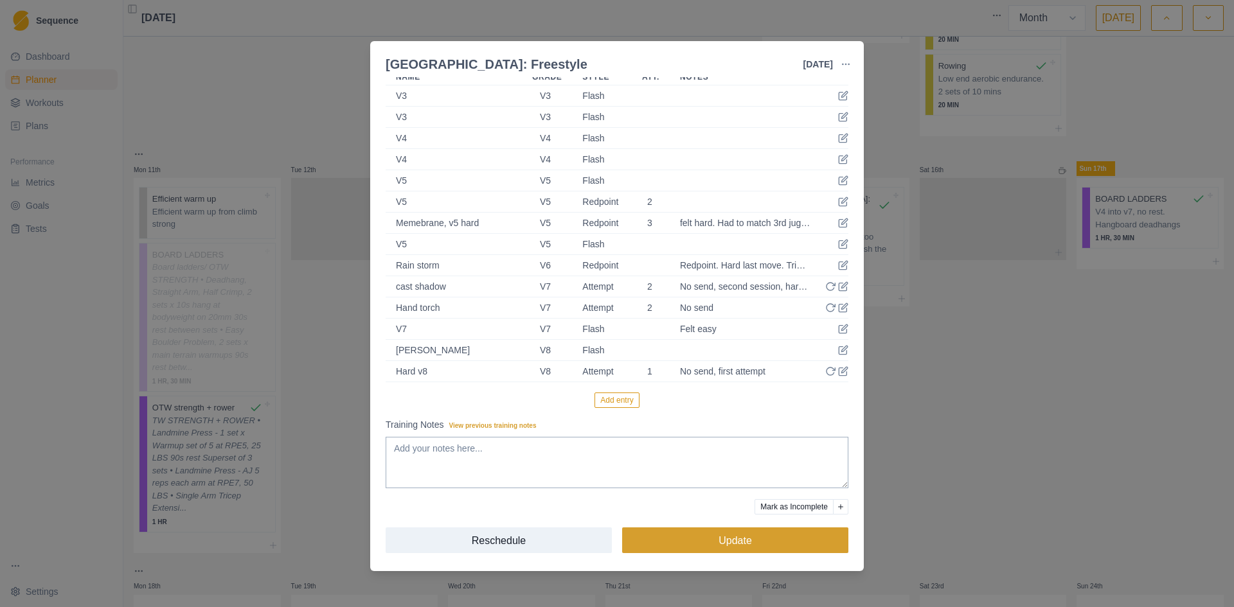  What do you see at coordinates (746, 265) in the screenshot?
I see `td: Redpoint. Hard last move. Tried over 4-5 sessions` at bounding box center [746, 265].